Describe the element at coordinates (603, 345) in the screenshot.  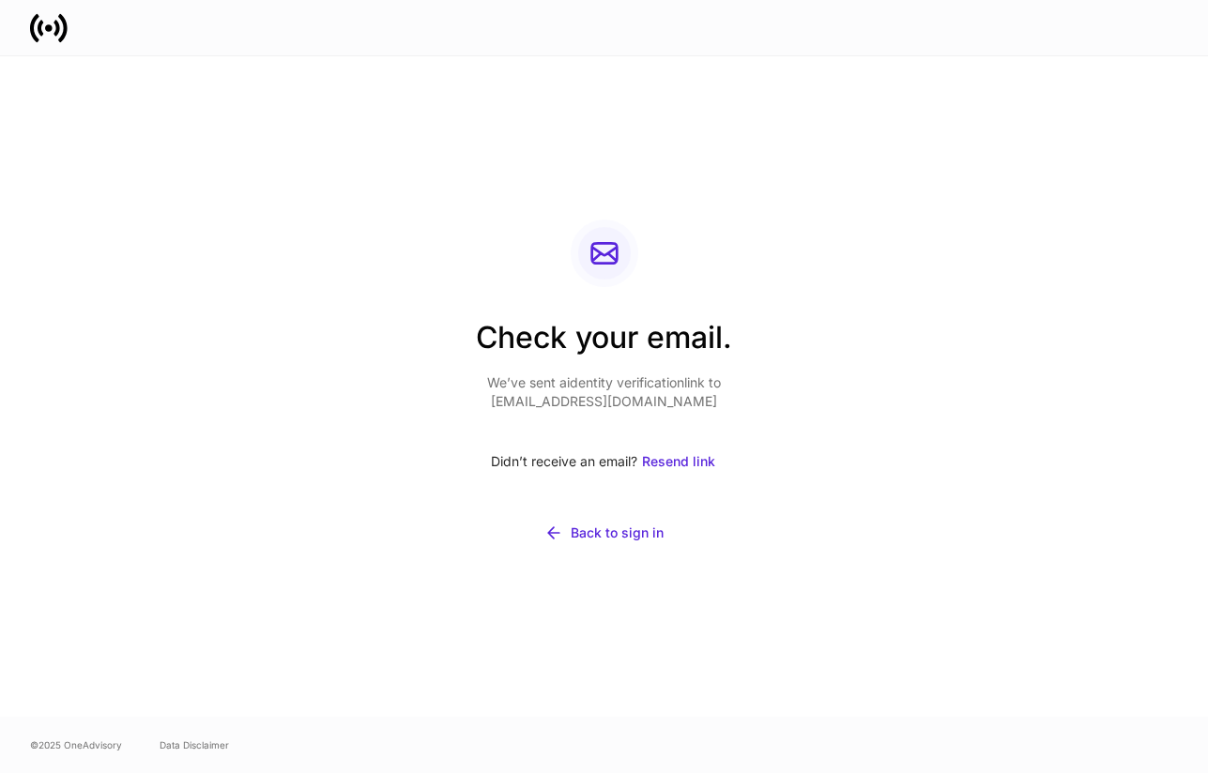
I see `h2: Check your email.` at that location.